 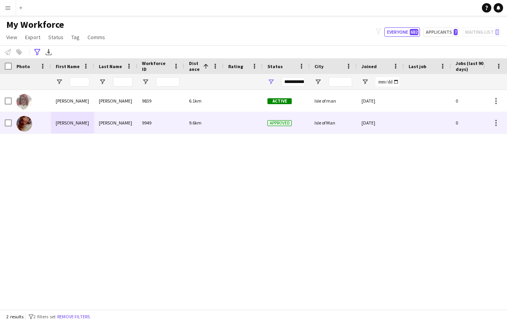 What do you see at coordinates (75, 37) in the screenshot?
I see `a: Tag` at bounding box center [75, 37].